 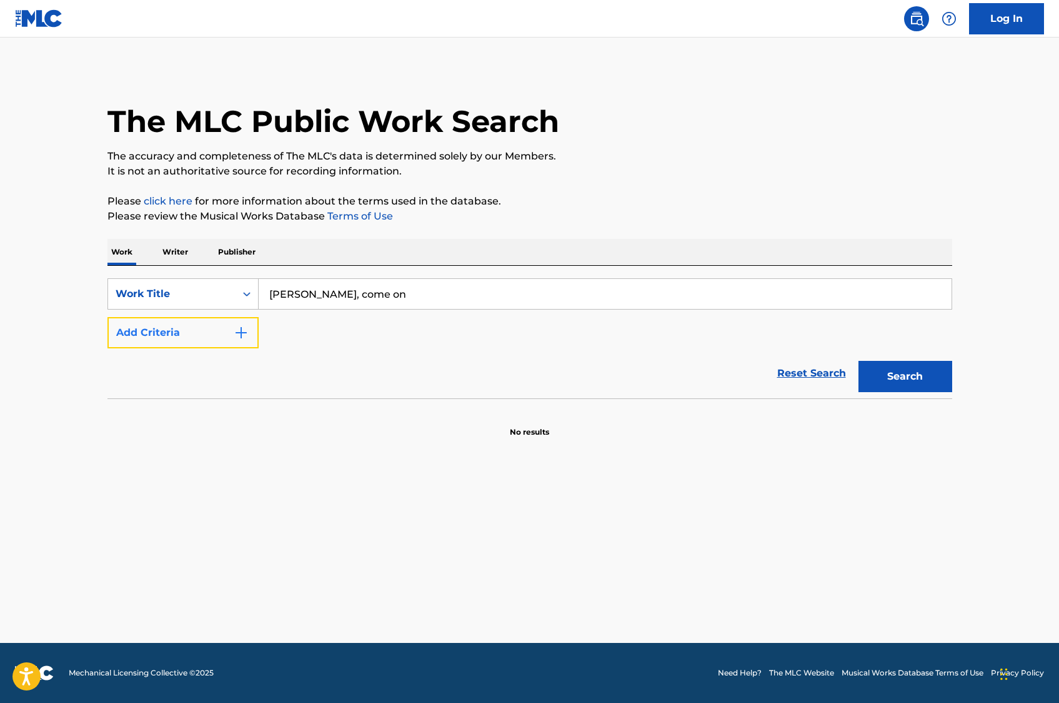 I want to click on div: Help, so click(x=949, y=19).